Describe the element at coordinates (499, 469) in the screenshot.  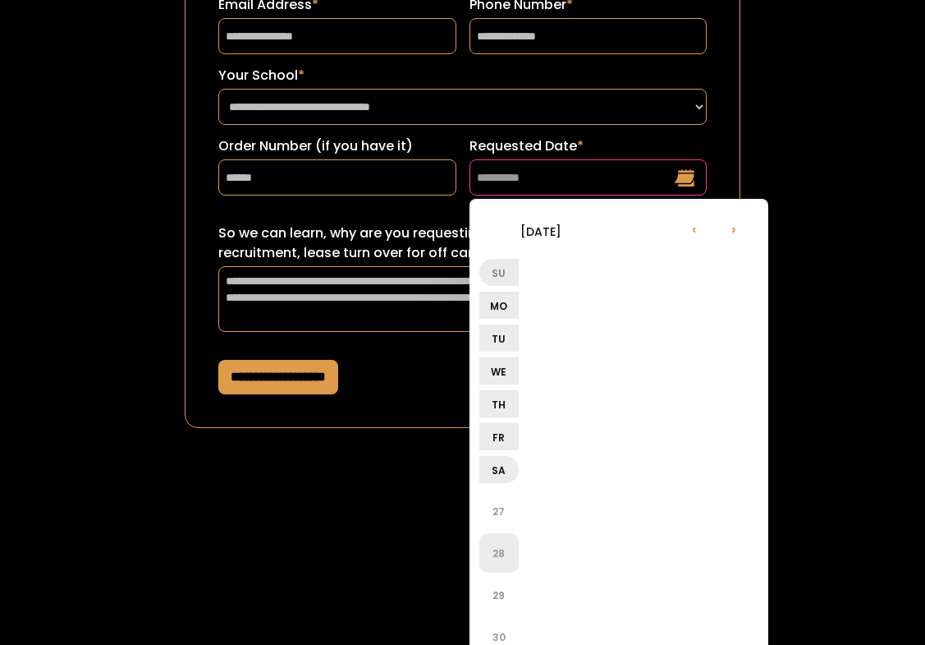
I see `li: Sa` at that location.